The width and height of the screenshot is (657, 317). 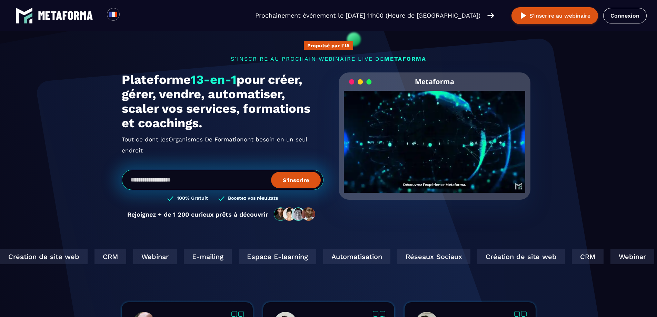 What do you see at coordinates (296, 180) in the screenshot?
I see `button: S’inscrire` at bounding box center [296, 180].